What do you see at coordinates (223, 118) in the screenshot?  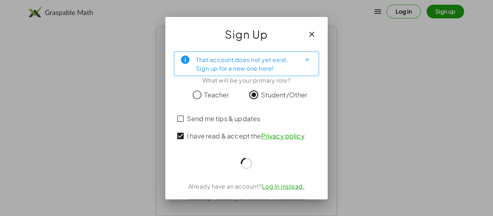 I see `span: Send me tips & updates` at bounding box center [223, 118].